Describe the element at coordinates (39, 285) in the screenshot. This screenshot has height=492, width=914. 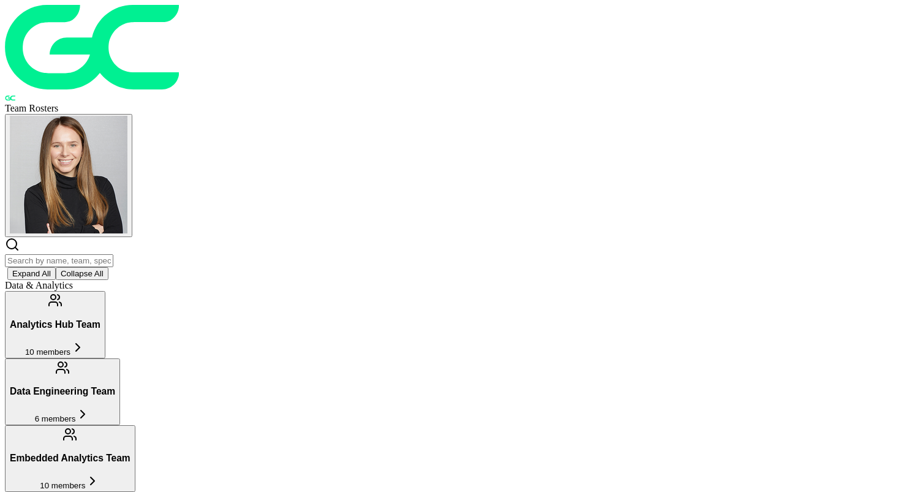
I see `span: Data & Analytics` at that location.